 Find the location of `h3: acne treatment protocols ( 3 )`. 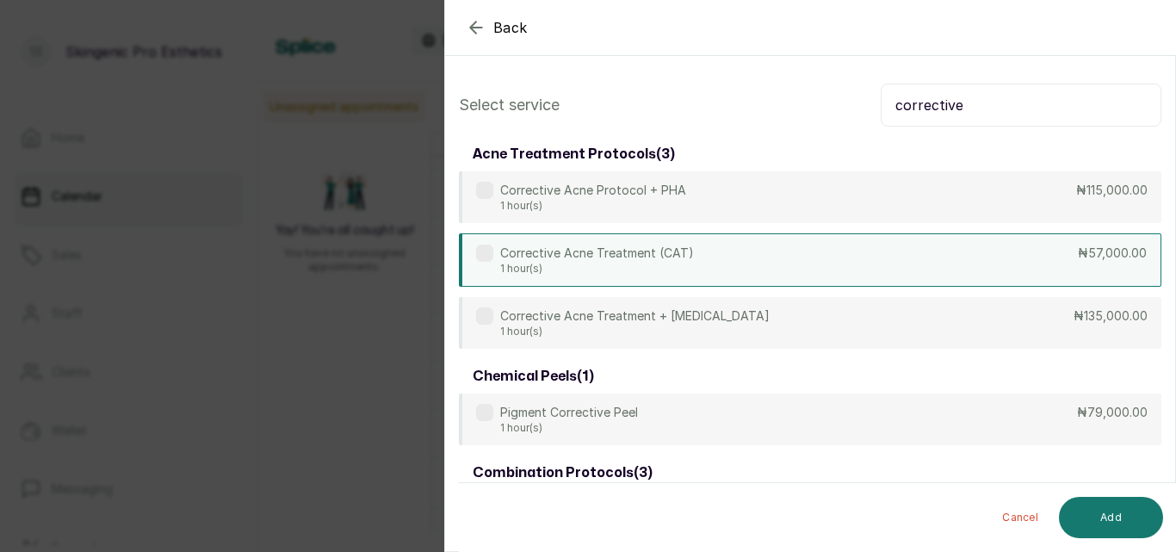

h3: acne treatment protocols ( 3 ) is located at coordinates (573, 154).